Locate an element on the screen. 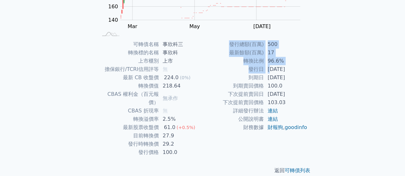 This screenshot has width=405, height=176. td: 最新餘額(百萬) is located at coordinates (233, 53).